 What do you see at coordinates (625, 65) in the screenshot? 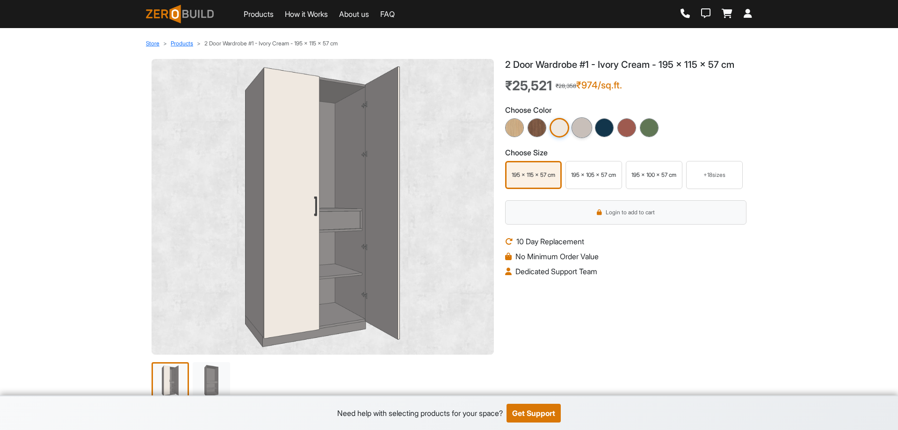
I see `h1: 2 Door Wardrobe #1 - Ivory Cream - 195 x 115 x 57 cm` at bounding box center [625, 65].